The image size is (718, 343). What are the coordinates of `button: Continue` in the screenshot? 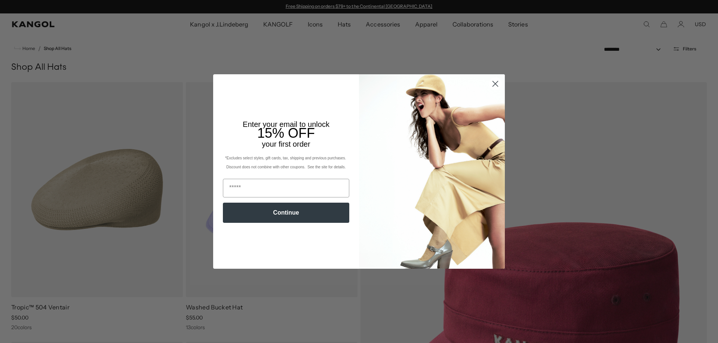 It's located at (286, 213).